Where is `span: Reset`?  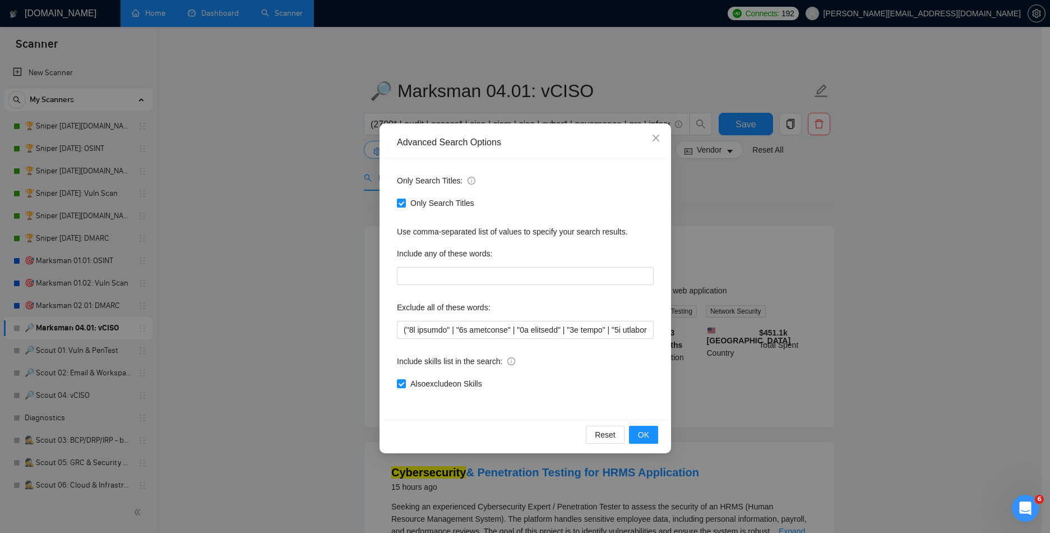
span: Reset is located at coordinates (605, 435).